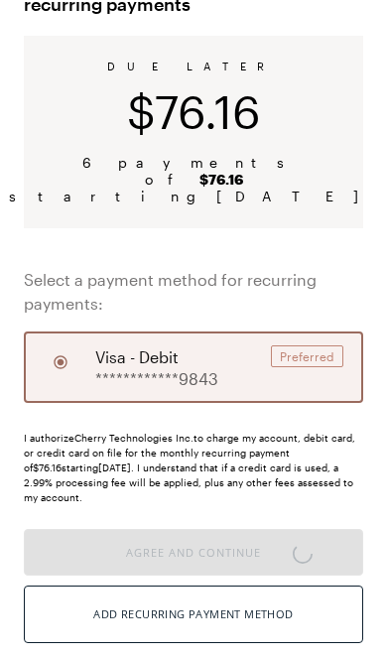 This screenshot has height=658, width=387. I want to click on span: 6 payments of, so click(194, 171).